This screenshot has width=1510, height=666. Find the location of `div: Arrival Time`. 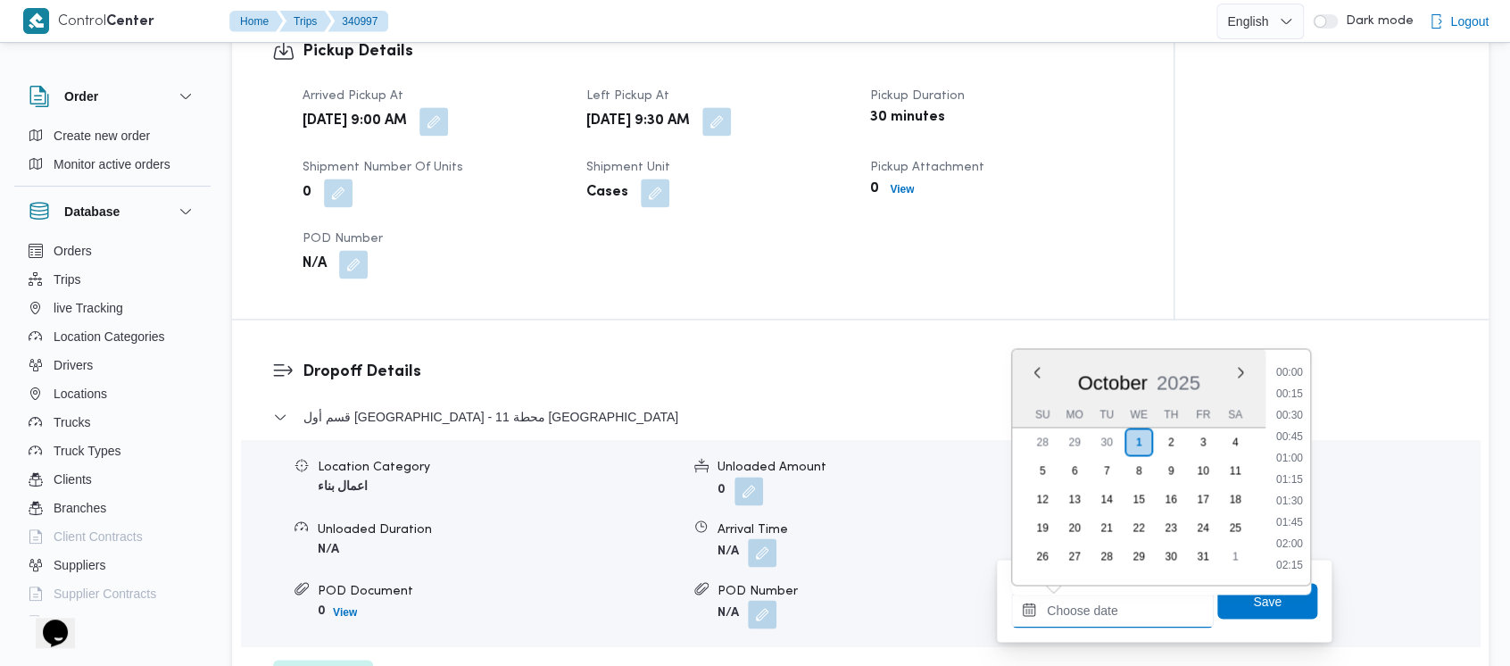

div: Arrival Time is located at coordinates (898, 528).